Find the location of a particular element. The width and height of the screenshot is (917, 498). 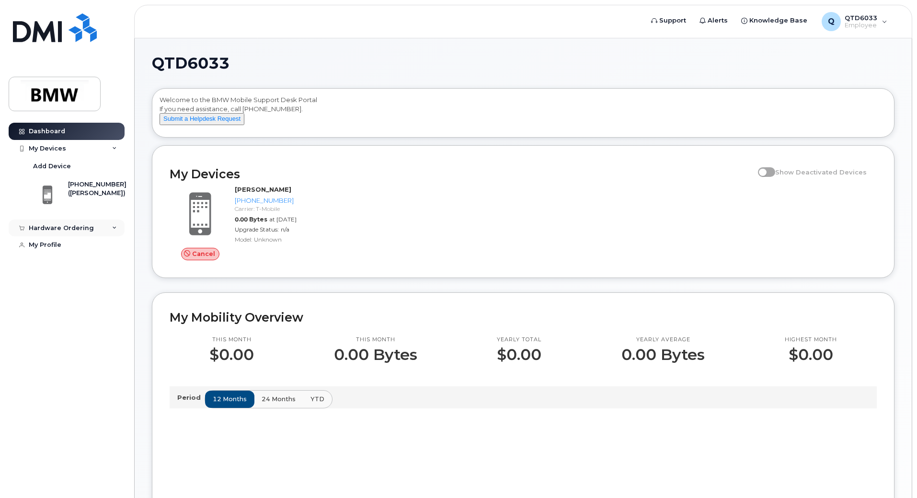

span: n/a is located at coordinates (285, 229).